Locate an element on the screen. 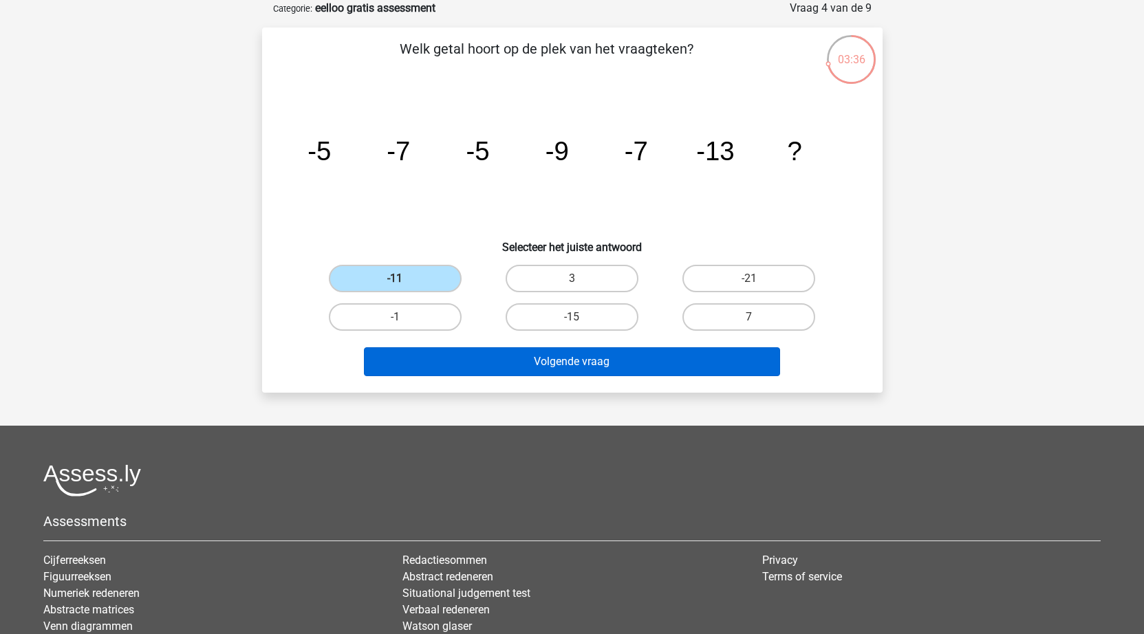 The width and height of the screenshot is (1144, 634). a: Situational judgement test is located at coordinates (466, 593).